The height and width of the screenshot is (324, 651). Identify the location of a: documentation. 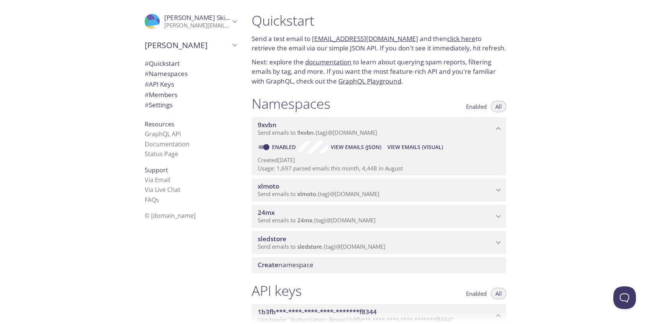
(328, 62).